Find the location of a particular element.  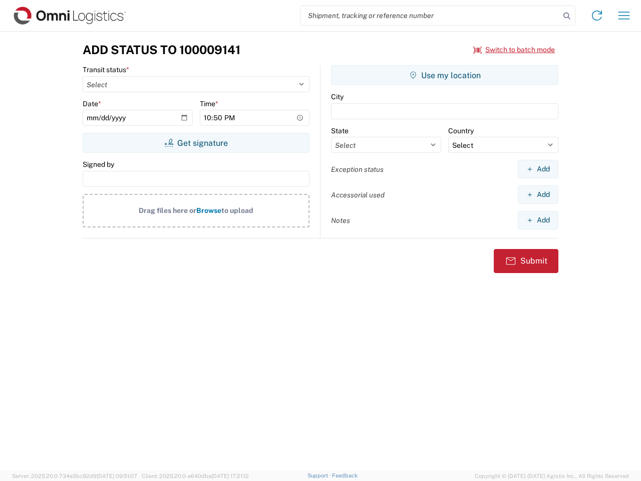

a: Support is located at coordinates (320, 475).